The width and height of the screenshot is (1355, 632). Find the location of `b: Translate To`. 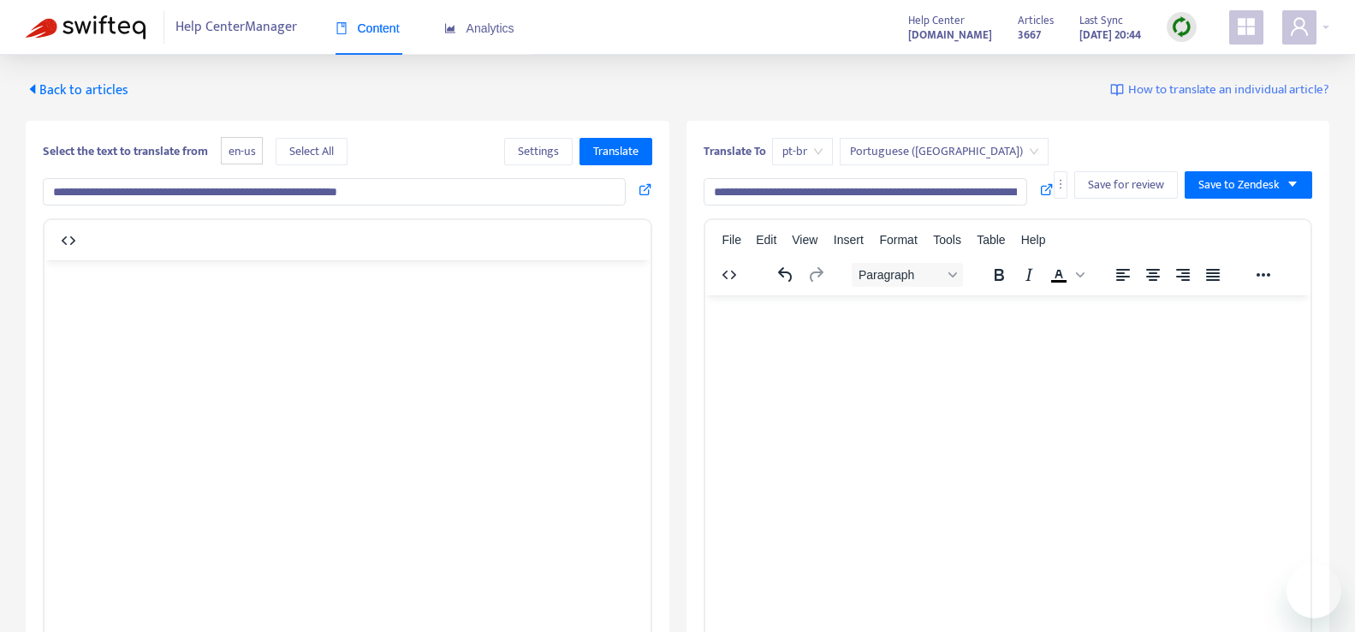

b: Translate To is located at coordinates (734, 151).